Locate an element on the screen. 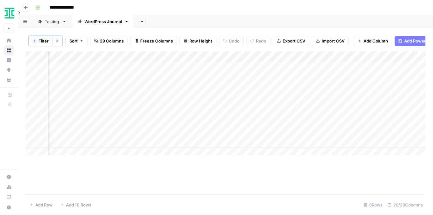 This screenshot has height=215, width=433. button: Add Column is located at coordinates (373, 41).